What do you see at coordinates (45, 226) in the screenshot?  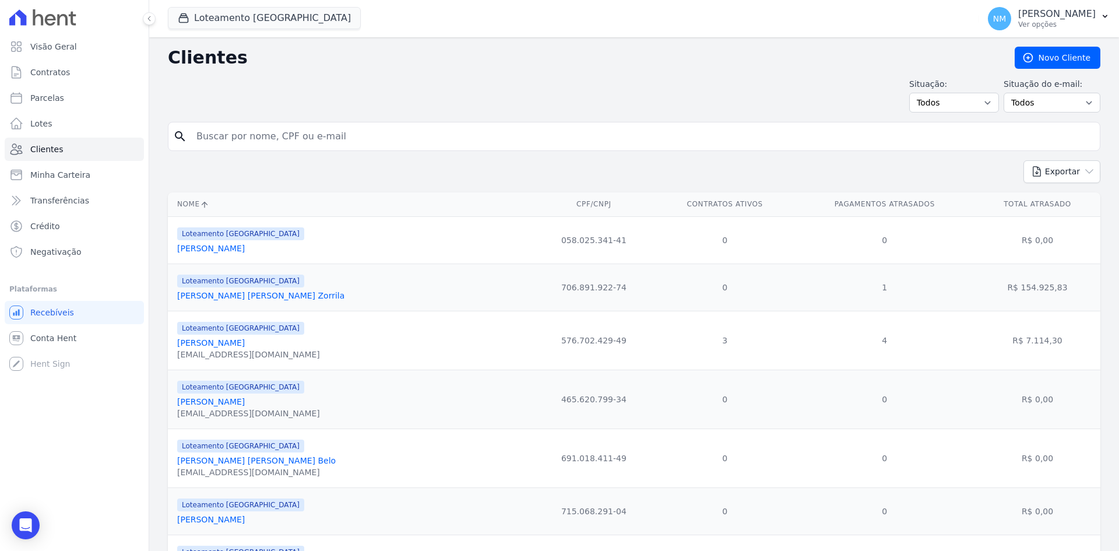 I see `span: Crédito` at bounding box center [45, 226].